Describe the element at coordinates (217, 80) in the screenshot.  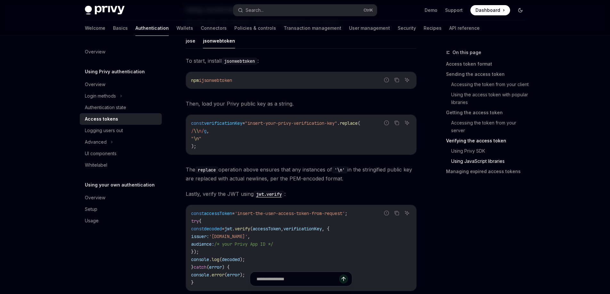
I see `span: jsonwebtoken` at that location.